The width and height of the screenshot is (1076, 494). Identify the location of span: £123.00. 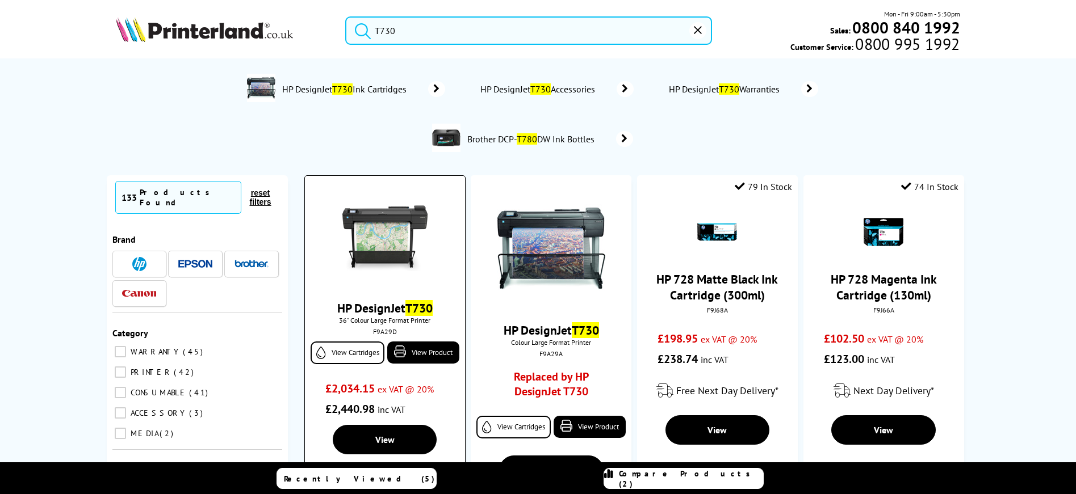
(843, 359).